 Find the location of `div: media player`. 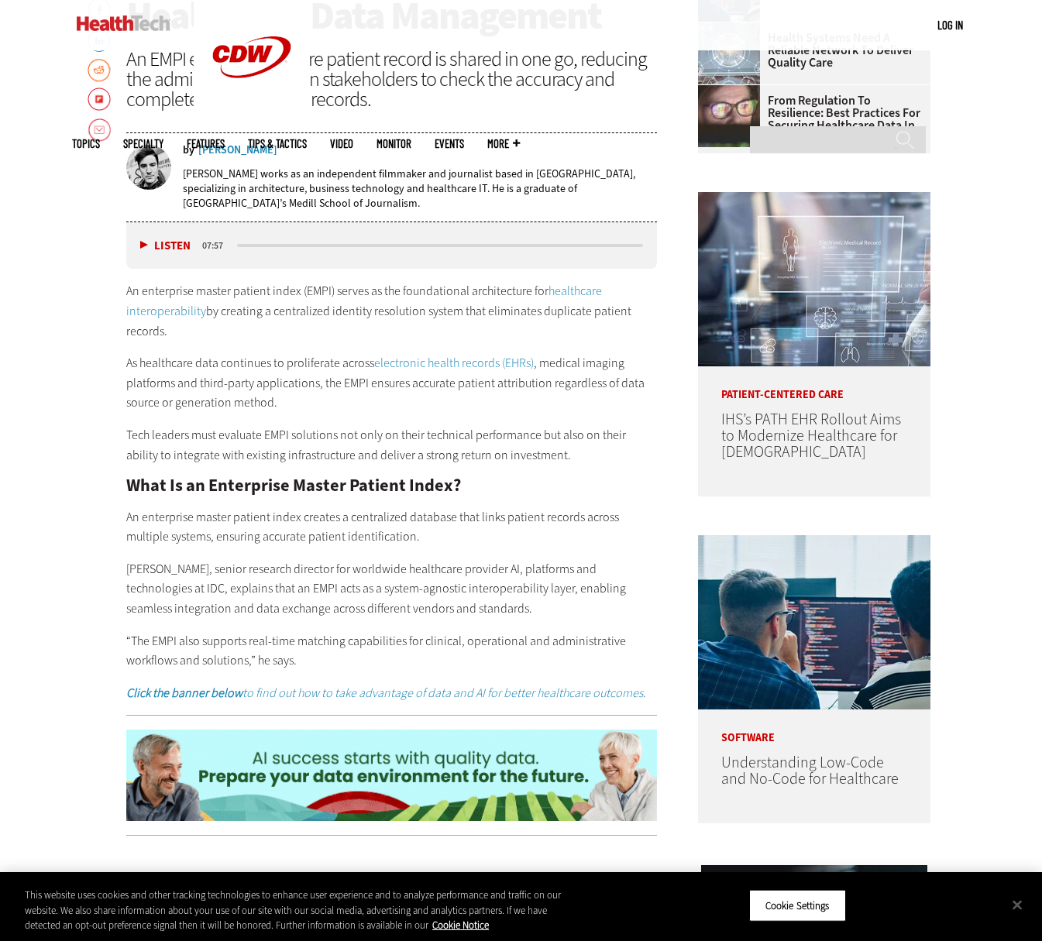

div: media player is located at coordinates (392, 245).